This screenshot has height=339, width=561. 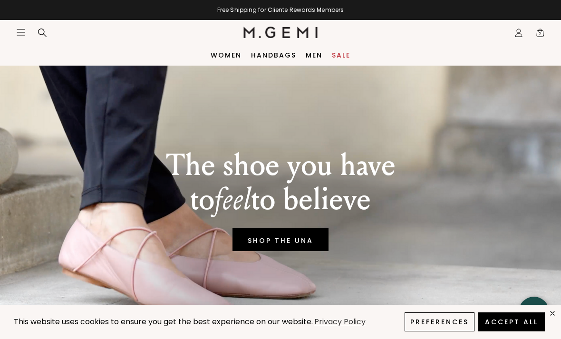 I want to click on a: Privacy Policy (opens in a new tab), so click(x=340, y=322).